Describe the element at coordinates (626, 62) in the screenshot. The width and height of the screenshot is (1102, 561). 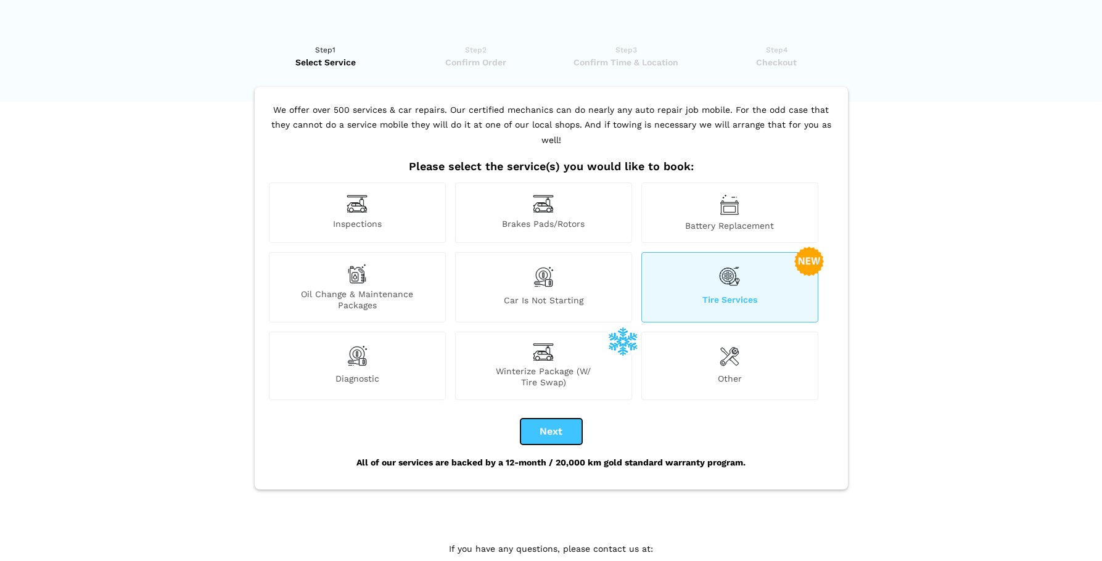
I see `span: Confirm Time & Location` at that location.